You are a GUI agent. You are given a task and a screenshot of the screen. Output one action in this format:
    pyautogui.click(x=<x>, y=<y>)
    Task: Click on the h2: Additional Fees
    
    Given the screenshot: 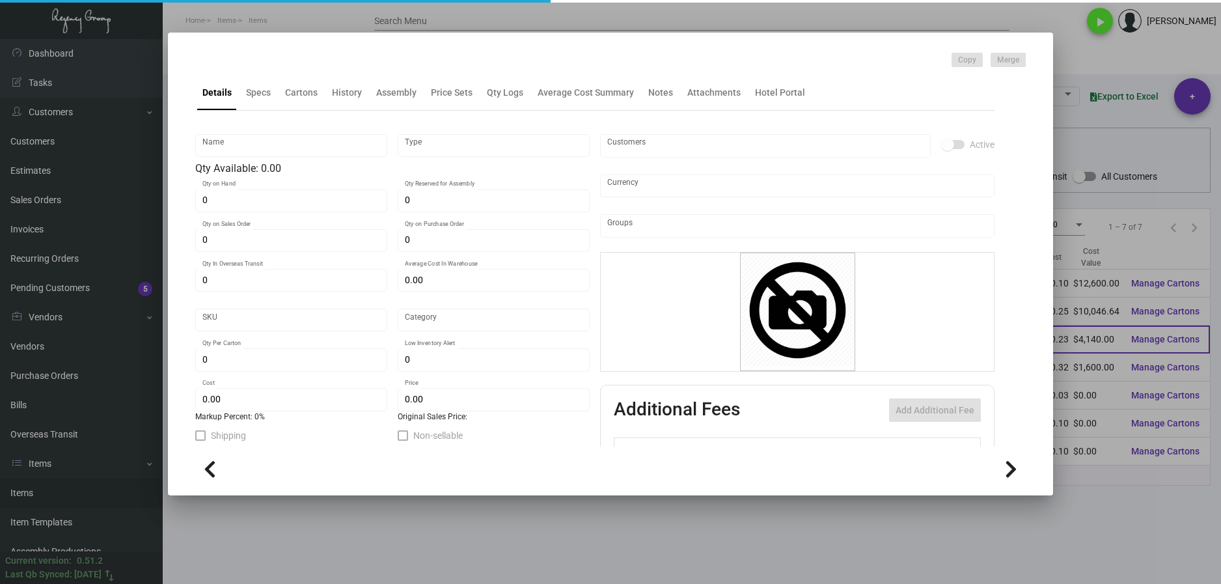 What is the action you would take?
    pyautogui.click(x=677, y=410)
    